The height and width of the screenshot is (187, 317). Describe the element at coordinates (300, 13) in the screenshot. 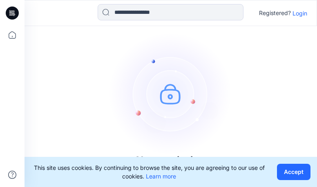

I see `p: Login` at that location.